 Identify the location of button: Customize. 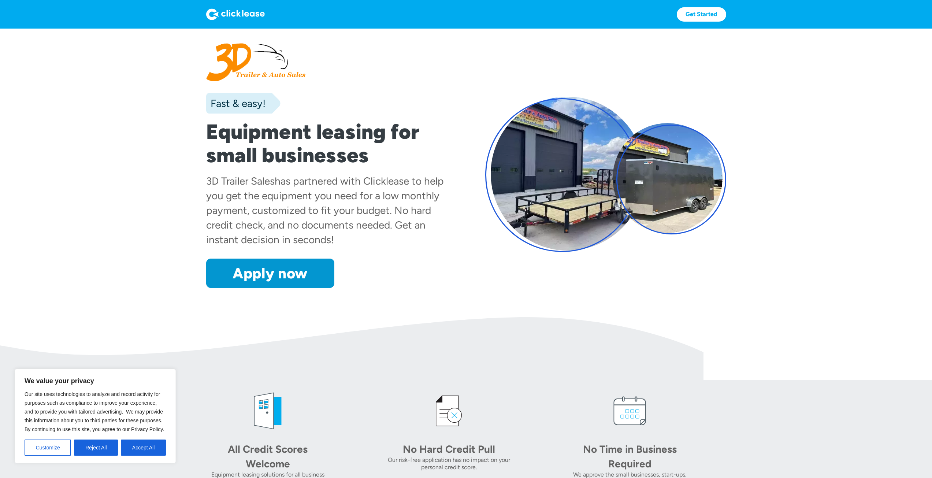
(48, 447).